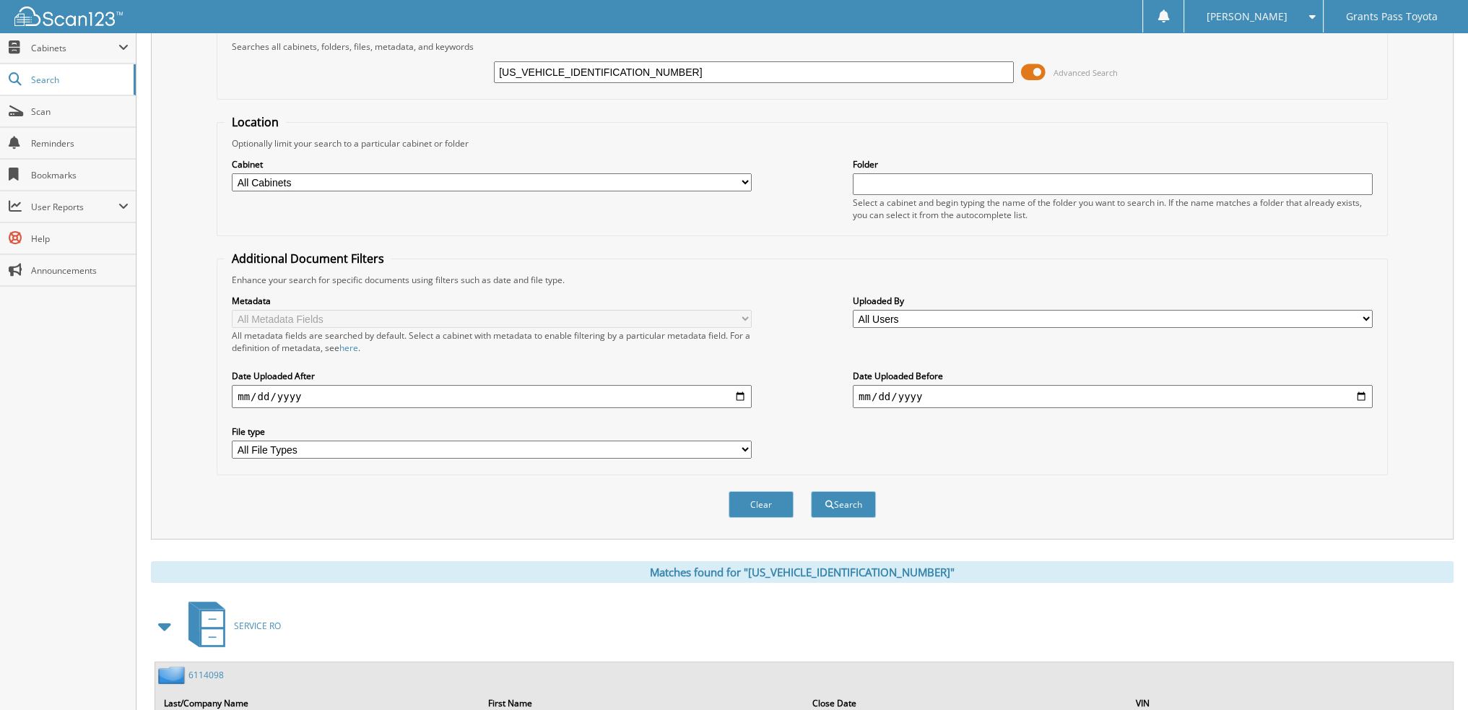  Describe the element at coordinates (1391, 17) in the screenshot. I see `span: Grants Pass Toyota` at that location.